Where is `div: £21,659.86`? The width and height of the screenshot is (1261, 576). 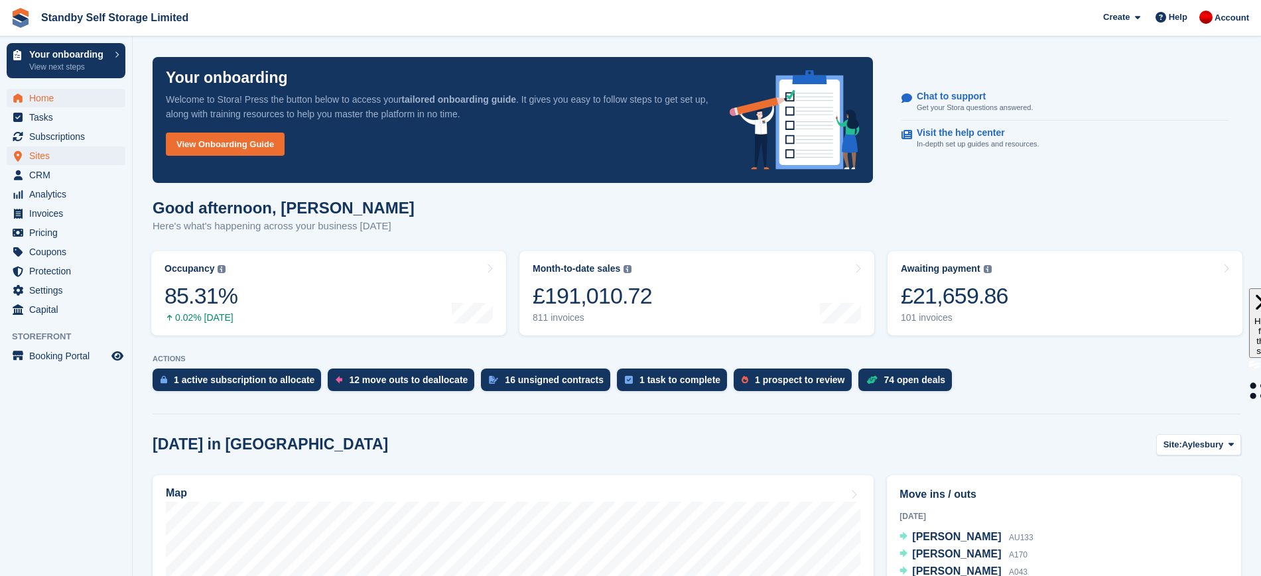 div: £21,659.86 is located at coordinates (954, 296).